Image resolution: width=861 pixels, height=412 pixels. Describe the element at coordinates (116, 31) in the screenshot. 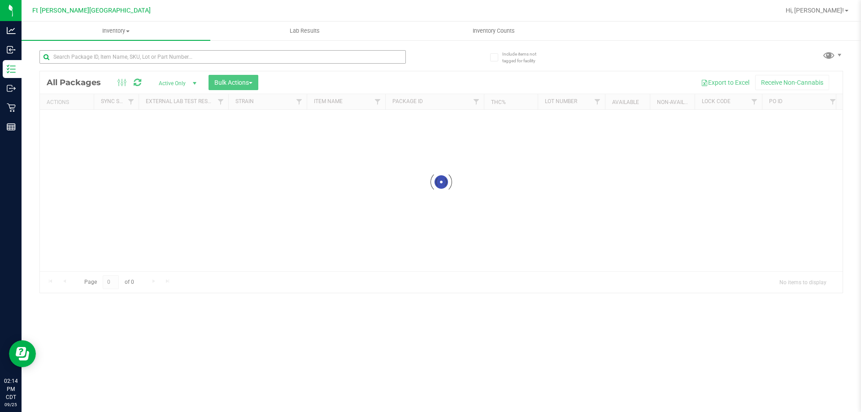

I see `span: Inventory` at that location.